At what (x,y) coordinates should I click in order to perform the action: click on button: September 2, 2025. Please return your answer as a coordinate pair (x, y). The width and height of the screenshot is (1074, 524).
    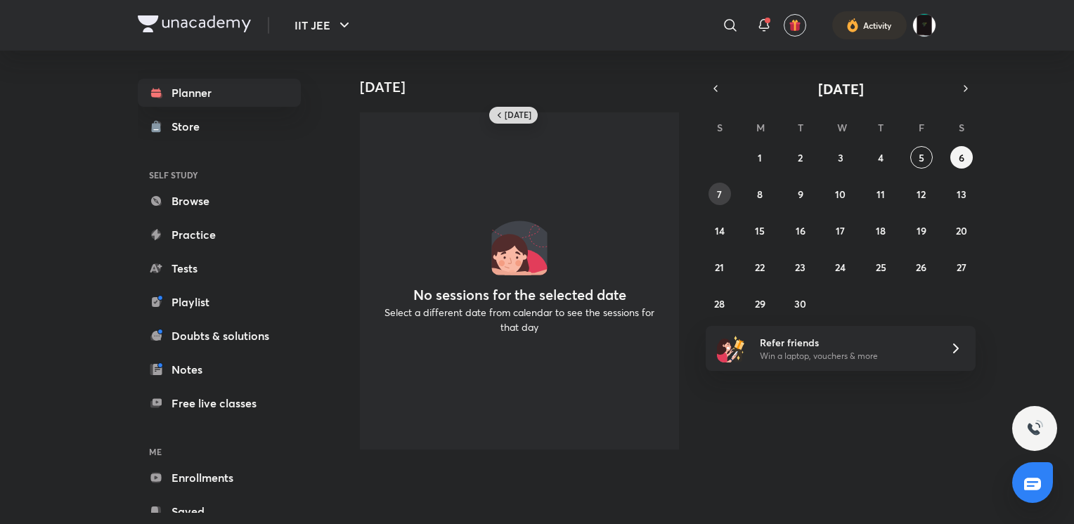
    Looking at the image, I should click on (800, 157).